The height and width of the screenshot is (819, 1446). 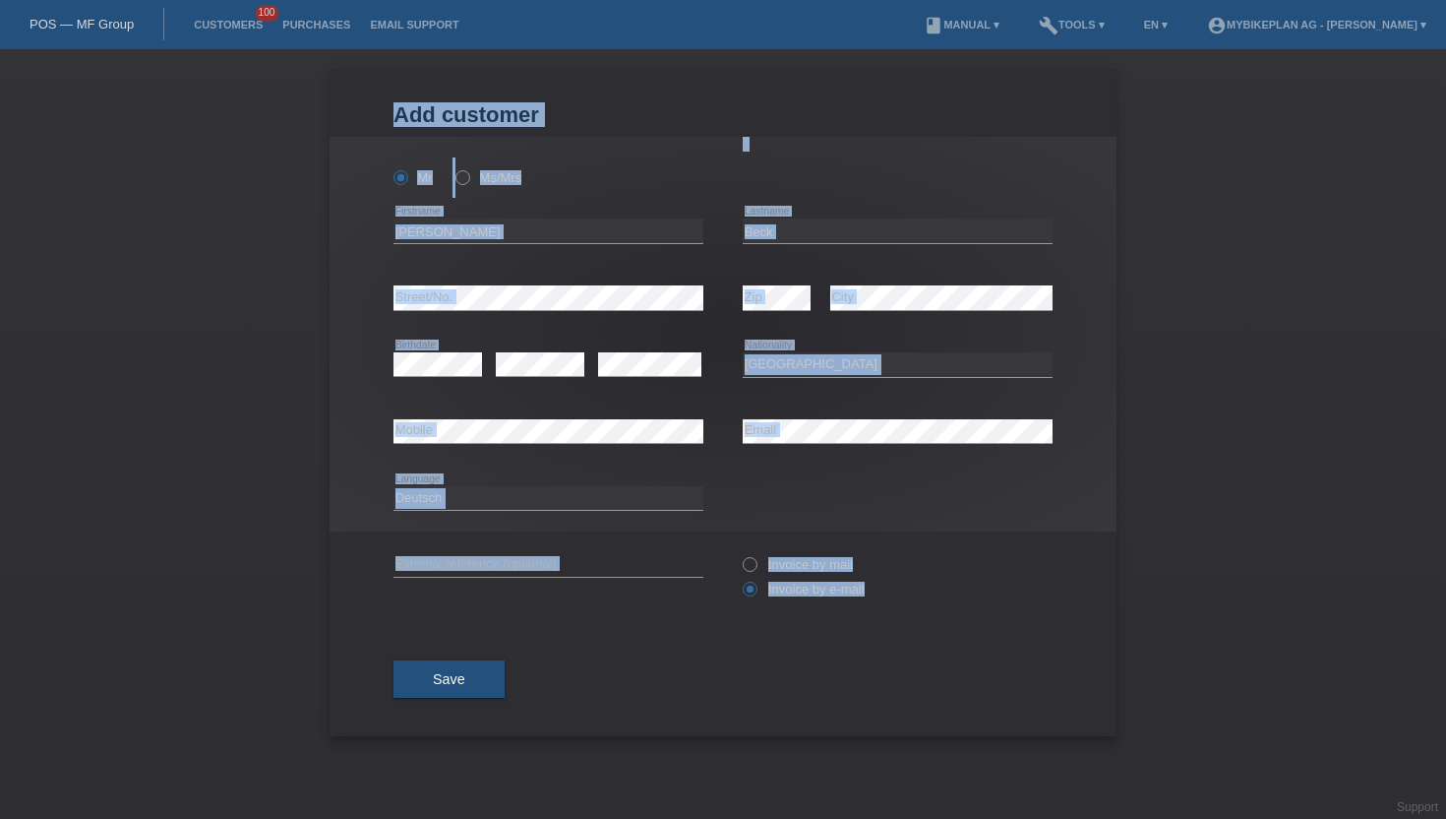 What do you see at coordinates (1049, 26) in the screenshot?
I see `i: build` at bounding box center [1049, 26].